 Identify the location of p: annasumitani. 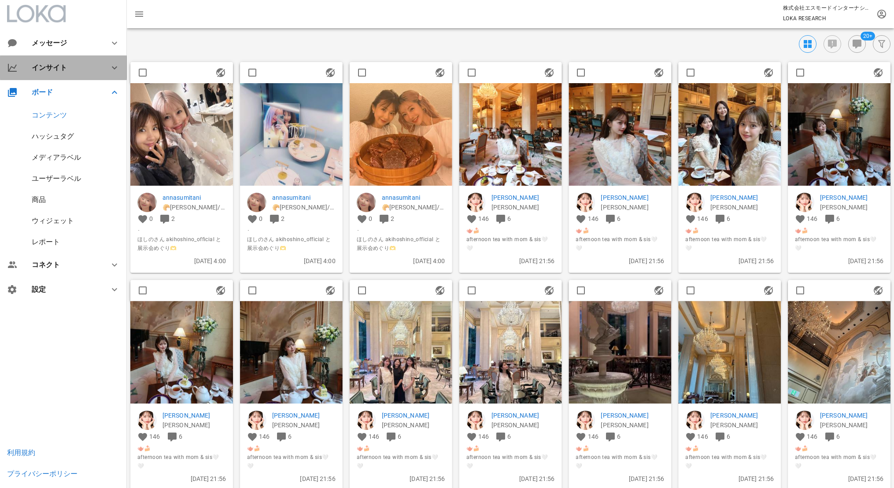
(194, 198).